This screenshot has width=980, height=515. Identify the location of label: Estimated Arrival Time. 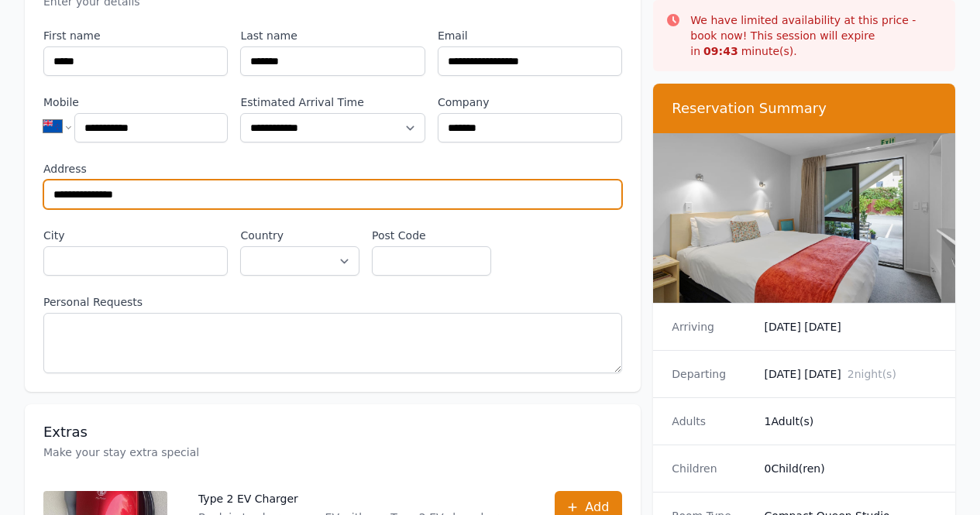
(332, 102).